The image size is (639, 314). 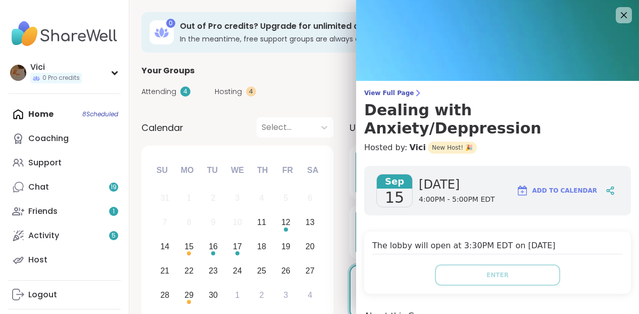 I want to click on div: Choose Saturday, October 4th, 2025, so click(x=310, y=295).